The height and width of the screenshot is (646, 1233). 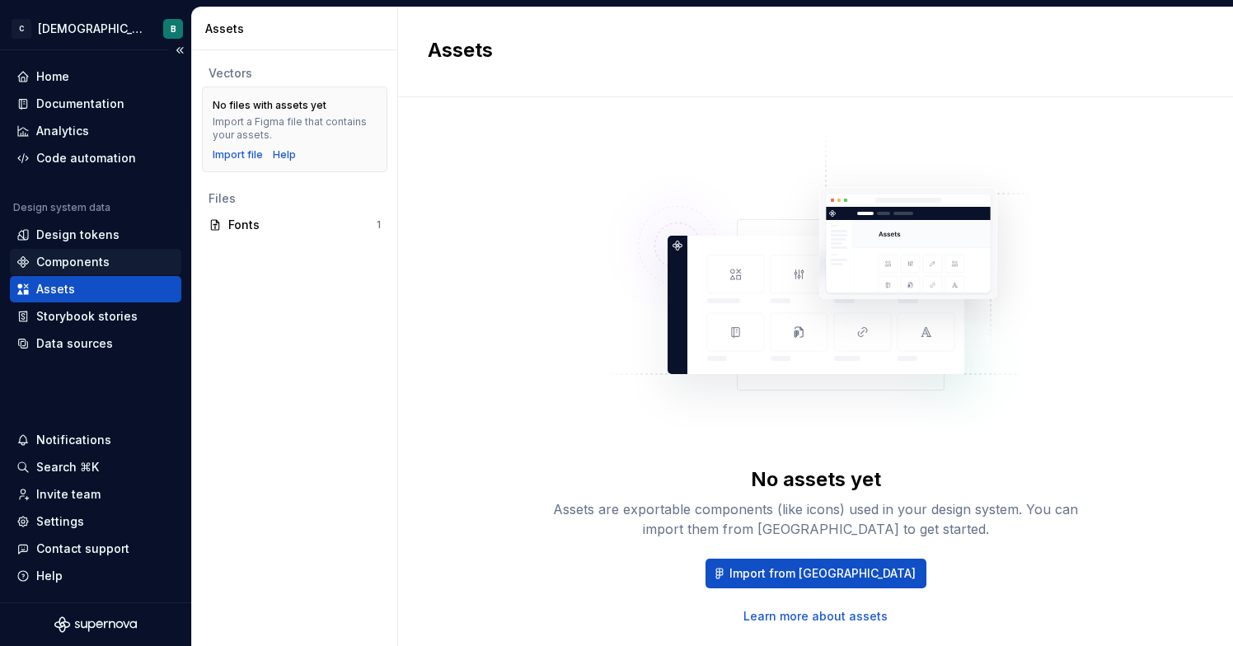 What do you see at coordinates (294, 73) in the screenshot?
I see `div: Vectors` at bounding box center [294, 73].